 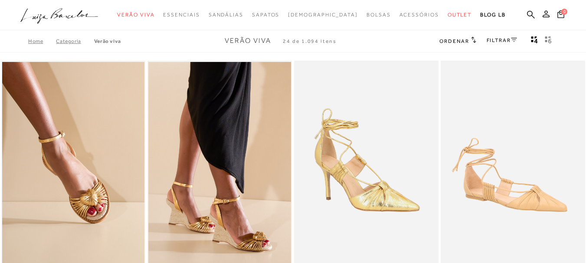 I want to click on span: BLOG LB, so click(x=493, y=15).